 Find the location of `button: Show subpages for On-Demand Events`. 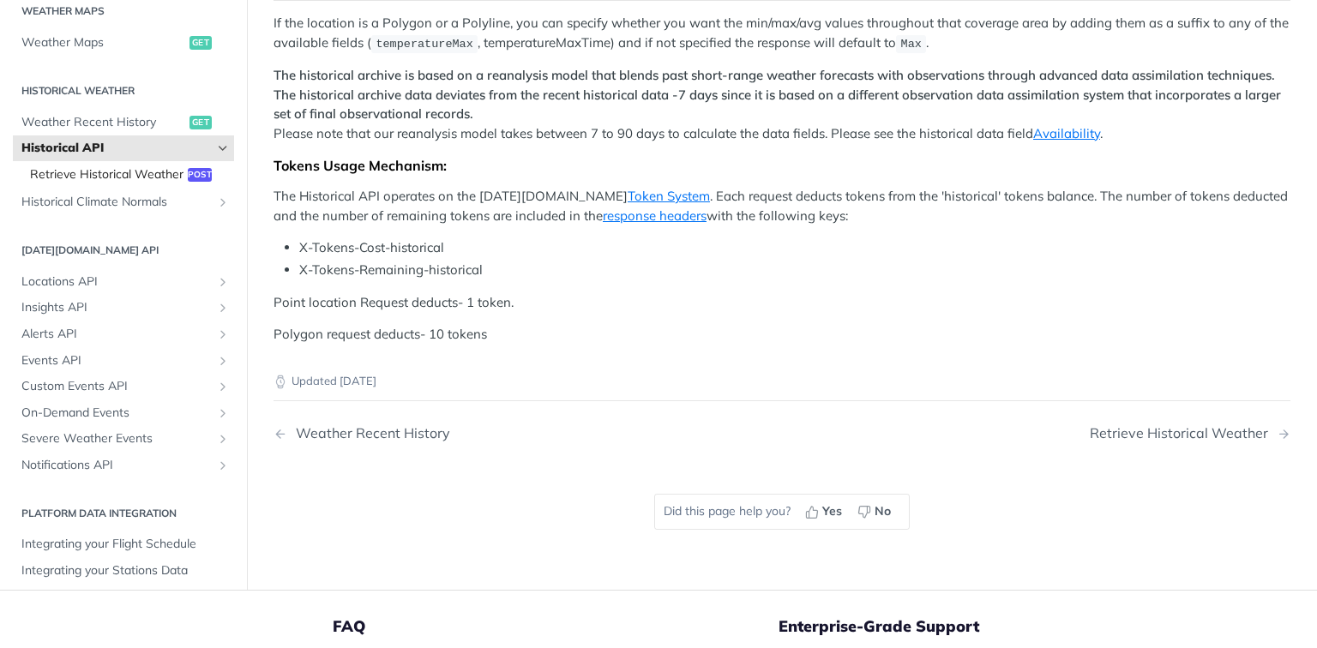

button: Show subpages for On-Demand Events is located at coordinates (223, 412).